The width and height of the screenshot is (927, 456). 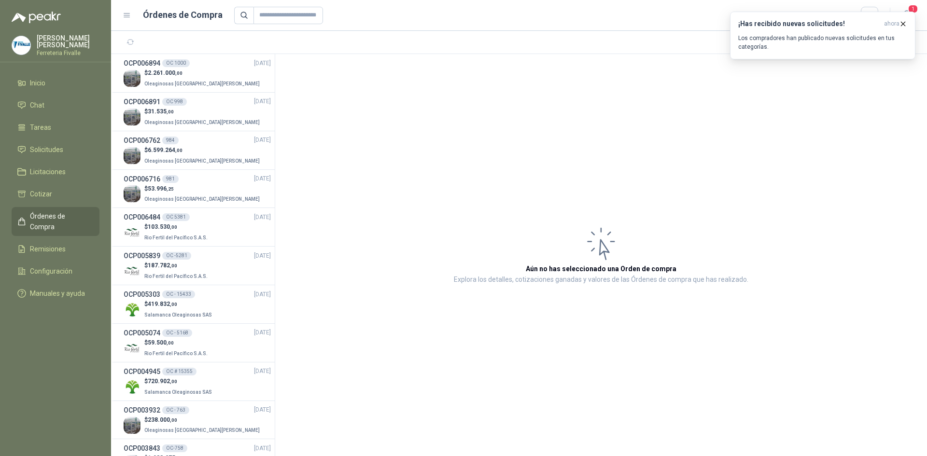 I want to click on h3: OCP006762, so click(x=142, y=140).